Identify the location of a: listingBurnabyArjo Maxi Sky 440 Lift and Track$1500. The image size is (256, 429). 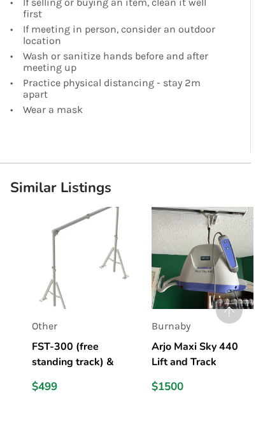
(202, 305).